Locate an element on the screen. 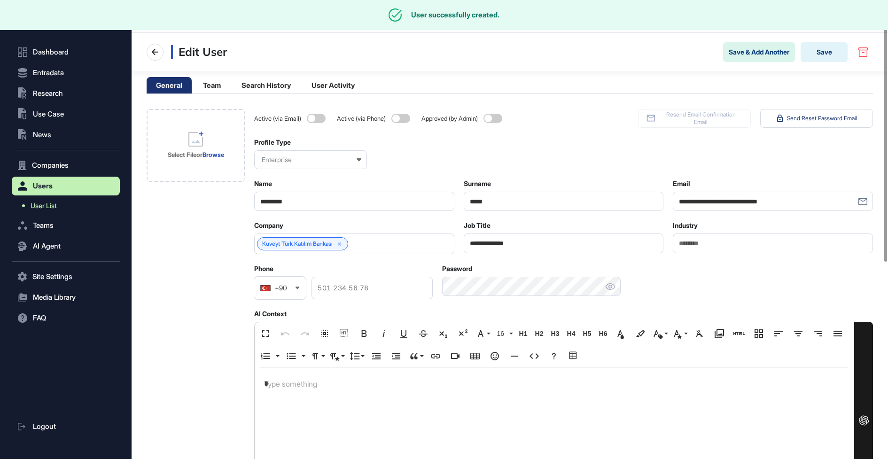  button: Save & Add Another is located at coordinates (759, 52).